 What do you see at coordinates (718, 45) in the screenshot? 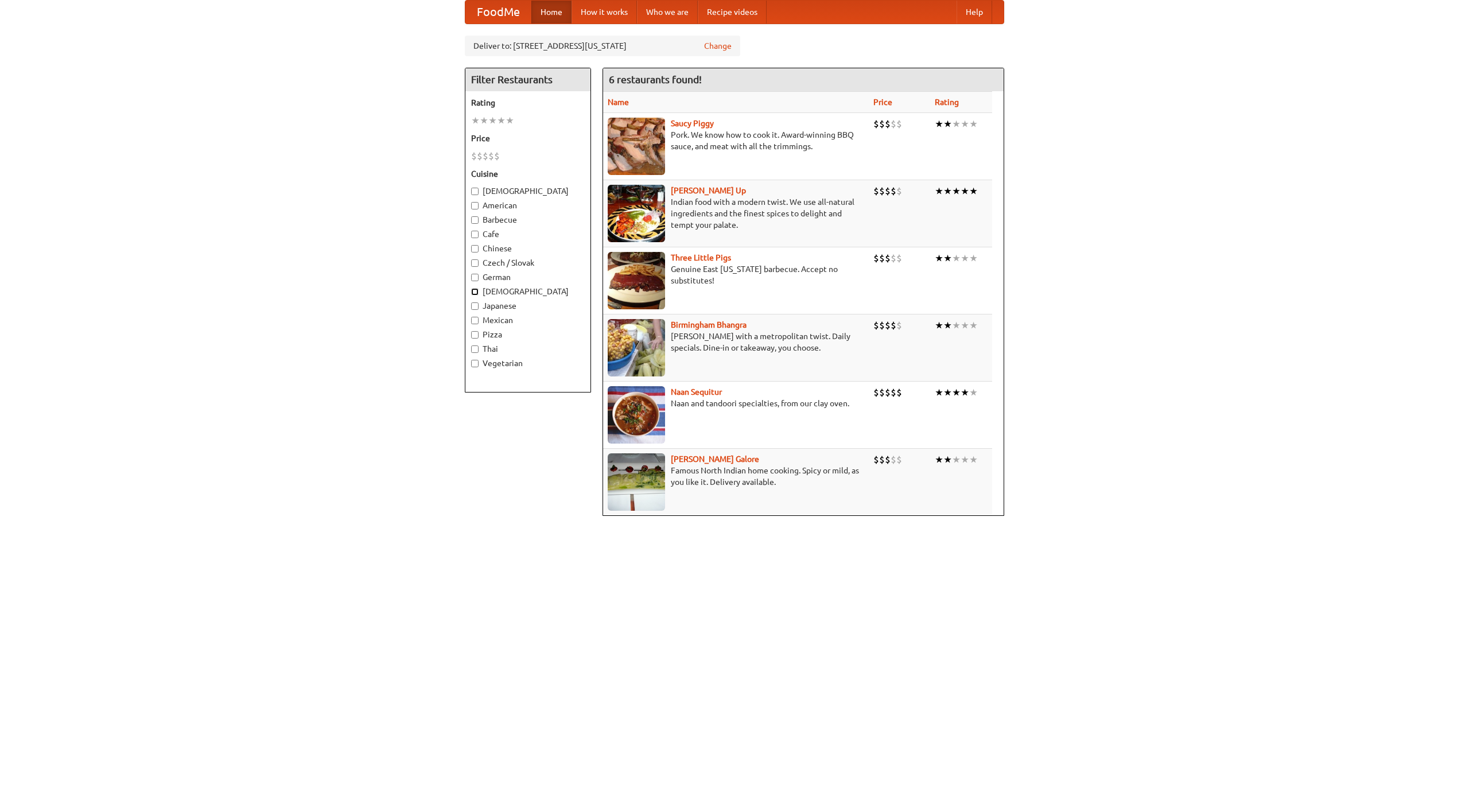
I see `a: Change` at bounding box center [718, 45].